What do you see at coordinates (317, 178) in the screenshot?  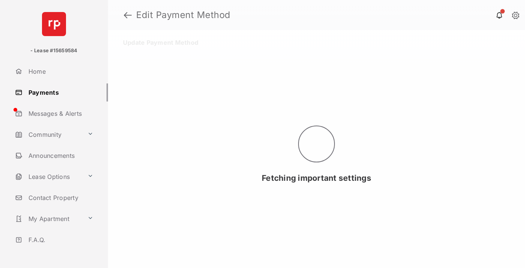 I see `span: Fetching important settings` at bounding box center [317, 178].